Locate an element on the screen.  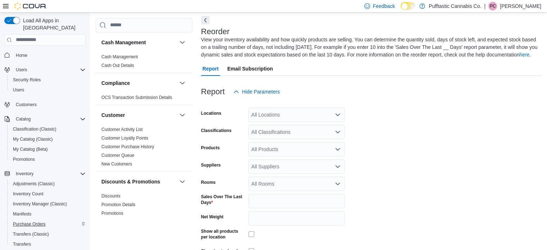
a: Promotion Details is located at coordinates (118, 205).